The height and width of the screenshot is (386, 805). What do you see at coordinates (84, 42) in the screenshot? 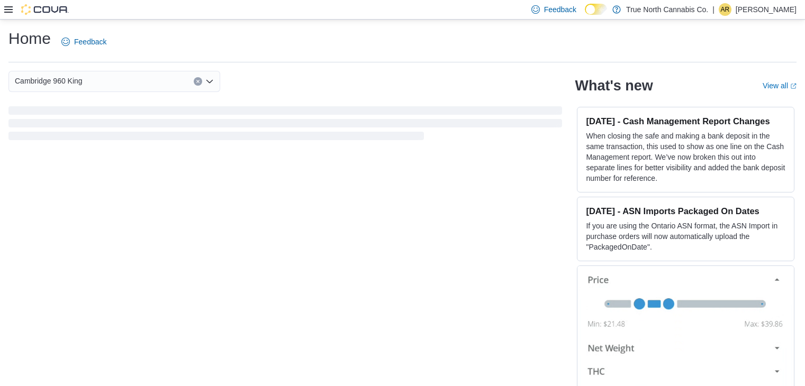
I see `a: Feedback` at bounding box center [84, 42].